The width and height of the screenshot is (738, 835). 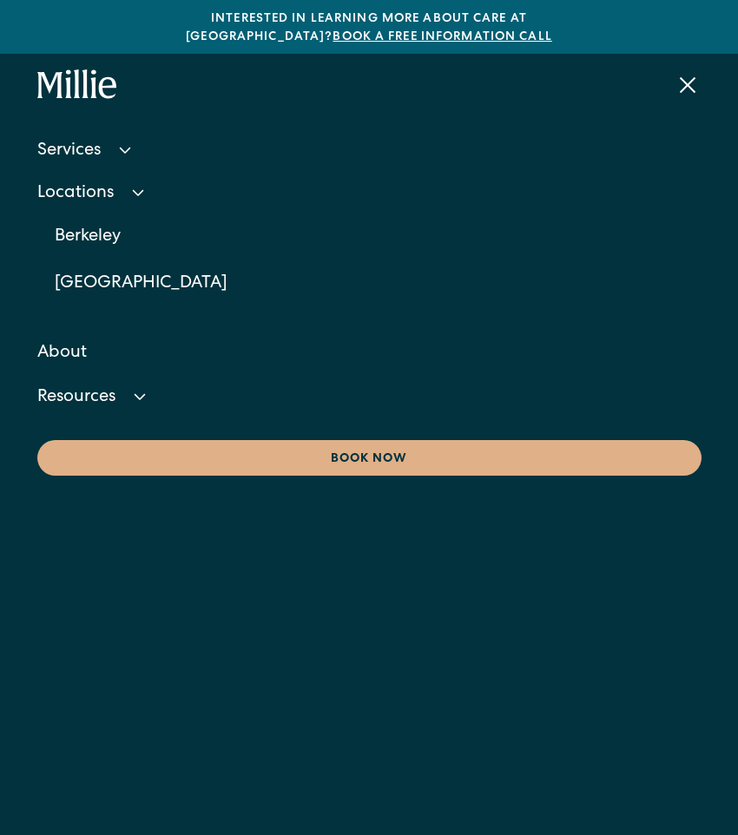 What do you see at coordinates (369, 459) in the screenshot?
I see `div: Book now` at bounding box center [369, 459].